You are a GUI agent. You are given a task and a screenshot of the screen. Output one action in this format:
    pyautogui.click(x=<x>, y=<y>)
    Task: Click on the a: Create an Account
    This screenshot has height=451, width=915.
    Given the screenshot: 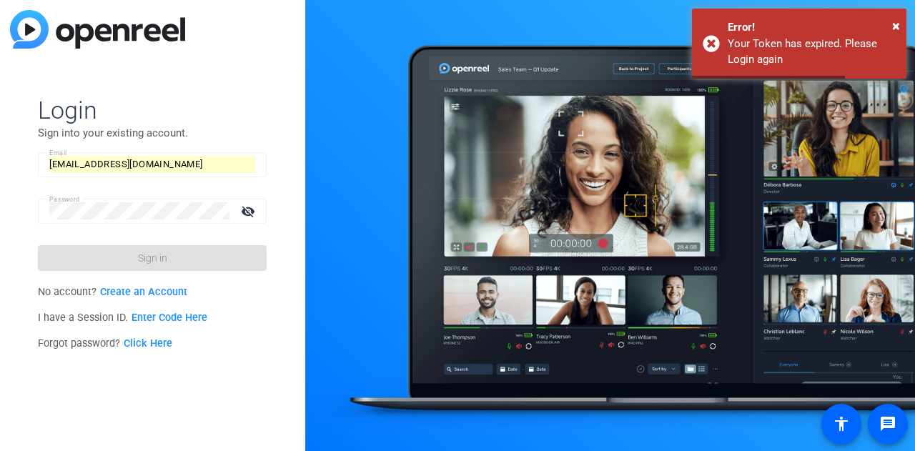 What is the action you would take?
    pyautogui.click(x=144, y=292)
    